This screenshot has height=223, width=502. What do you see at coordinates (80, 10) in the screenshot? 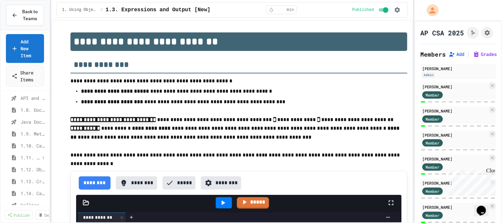
I see `span: 1. Using Objects and Methods` at bounding box center [80, 10].